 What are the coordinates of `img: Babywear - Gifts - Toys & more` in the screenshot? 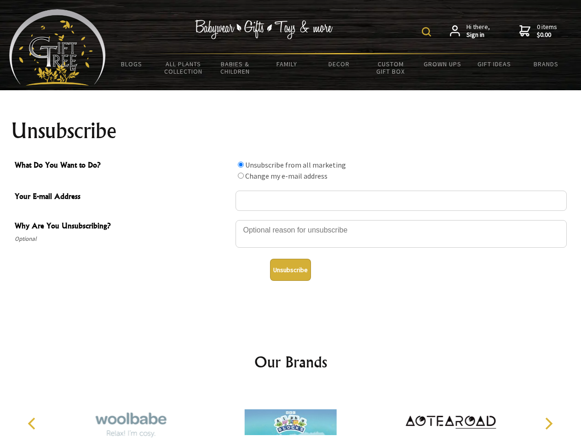 It's located at (264, 29).